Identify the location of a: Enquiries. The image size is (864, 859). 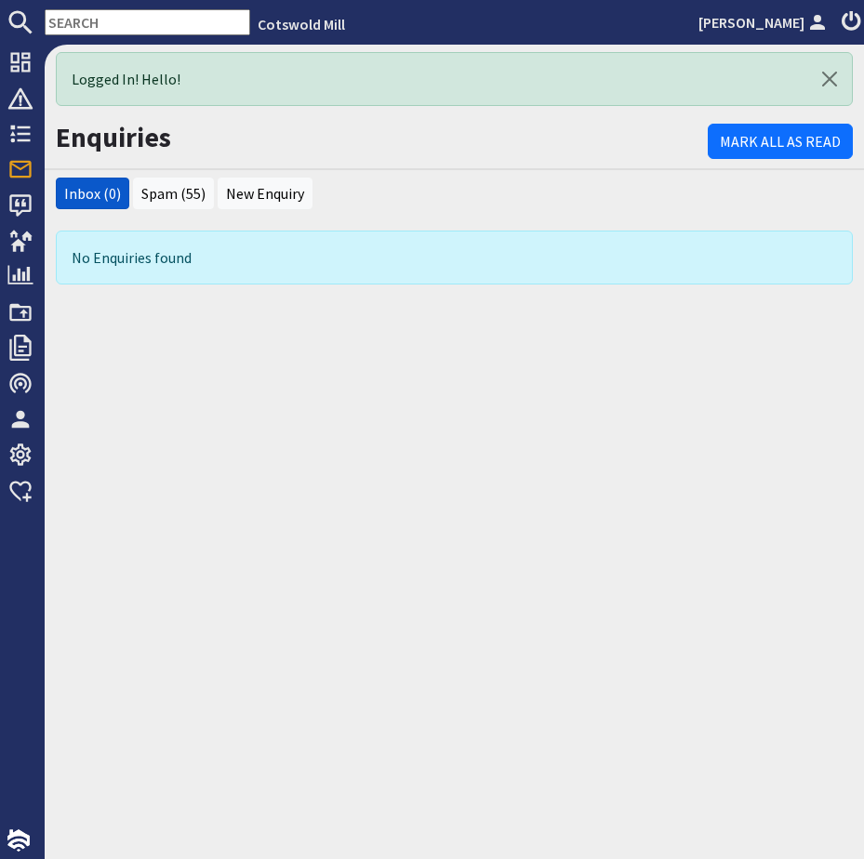
(113, 137).